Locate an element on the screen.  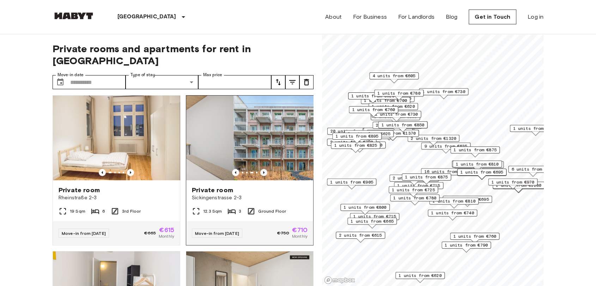
span: 1 units from €700 is located at coordinates (386, 101).